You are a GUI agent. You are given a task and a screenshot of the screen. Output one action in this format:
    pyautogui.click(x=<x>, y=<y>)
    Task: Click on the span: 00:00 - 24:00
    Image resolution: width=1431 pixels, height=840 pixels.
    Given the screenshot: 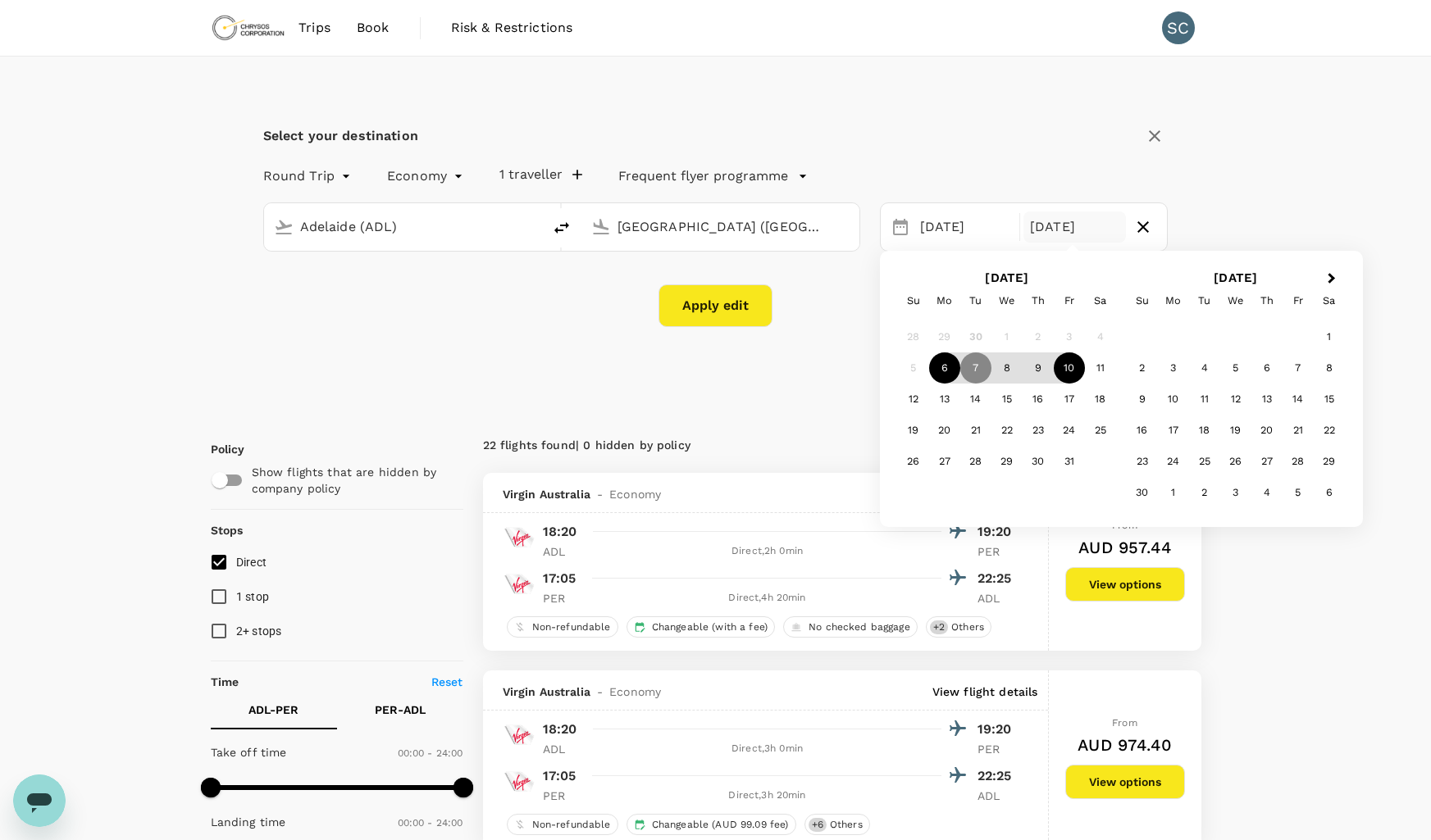 What is the action you would take?
    pyautogui.click(x=431, y=823)
    